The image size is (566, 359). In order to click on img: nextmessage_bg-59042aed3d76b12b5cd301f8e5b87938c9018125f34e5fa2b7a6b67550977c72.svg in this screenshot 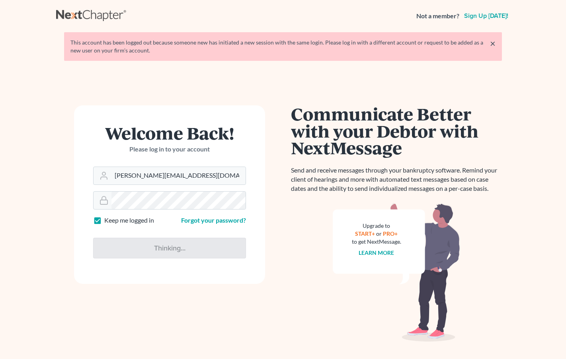, I will do `click(397, 273)`.